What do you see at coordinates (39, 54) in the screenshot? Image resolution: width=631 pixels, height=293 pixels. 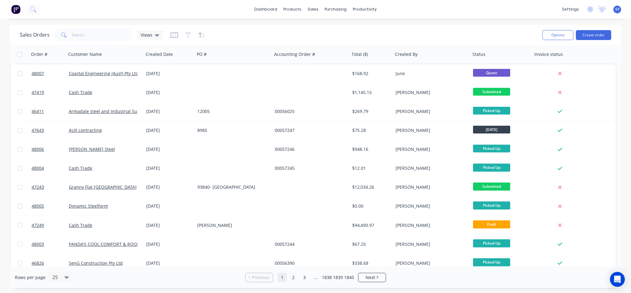 I see `div: Order #` at bounding box center [39, 54].